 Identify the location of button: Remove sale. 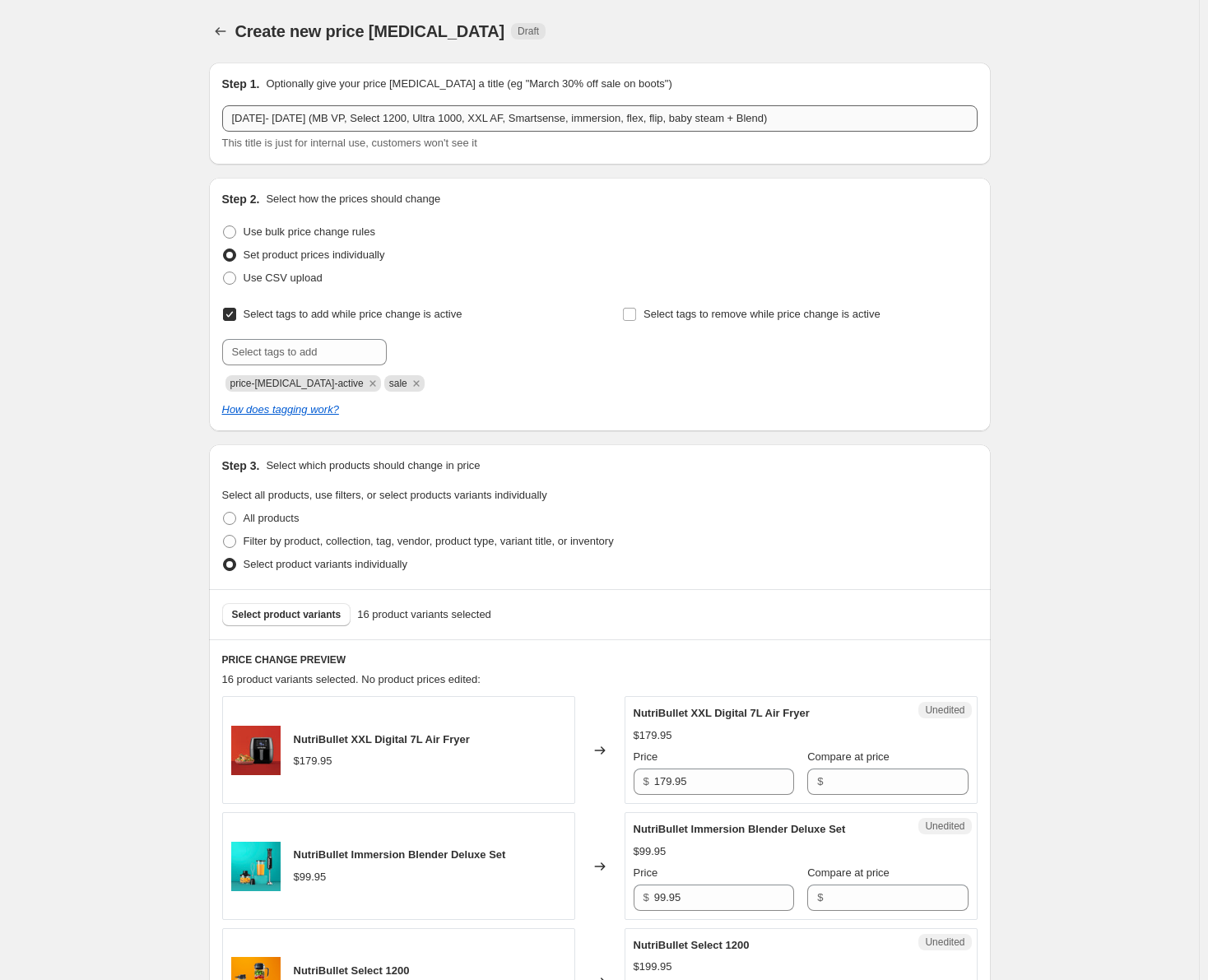
(417, 384).